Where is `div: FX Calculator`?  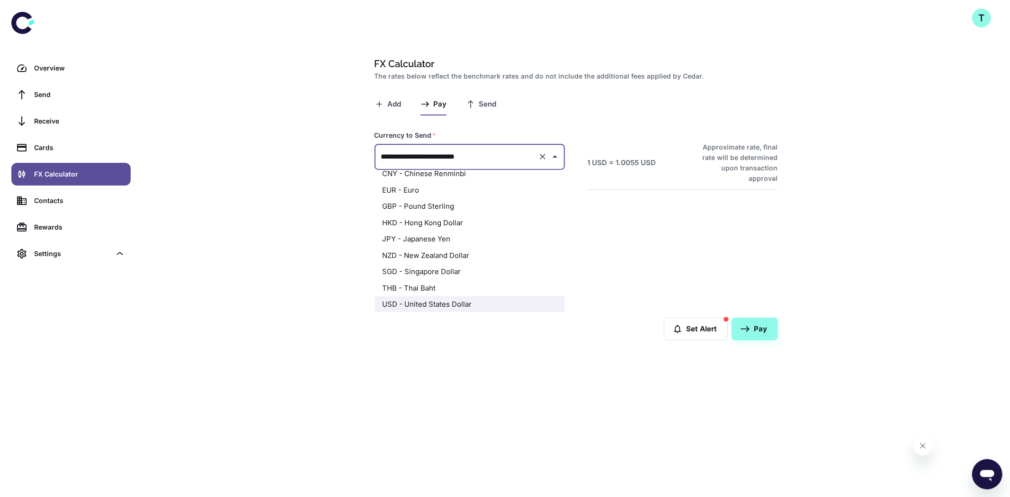 div: FX Calculator is located at coordinates (80, 174).